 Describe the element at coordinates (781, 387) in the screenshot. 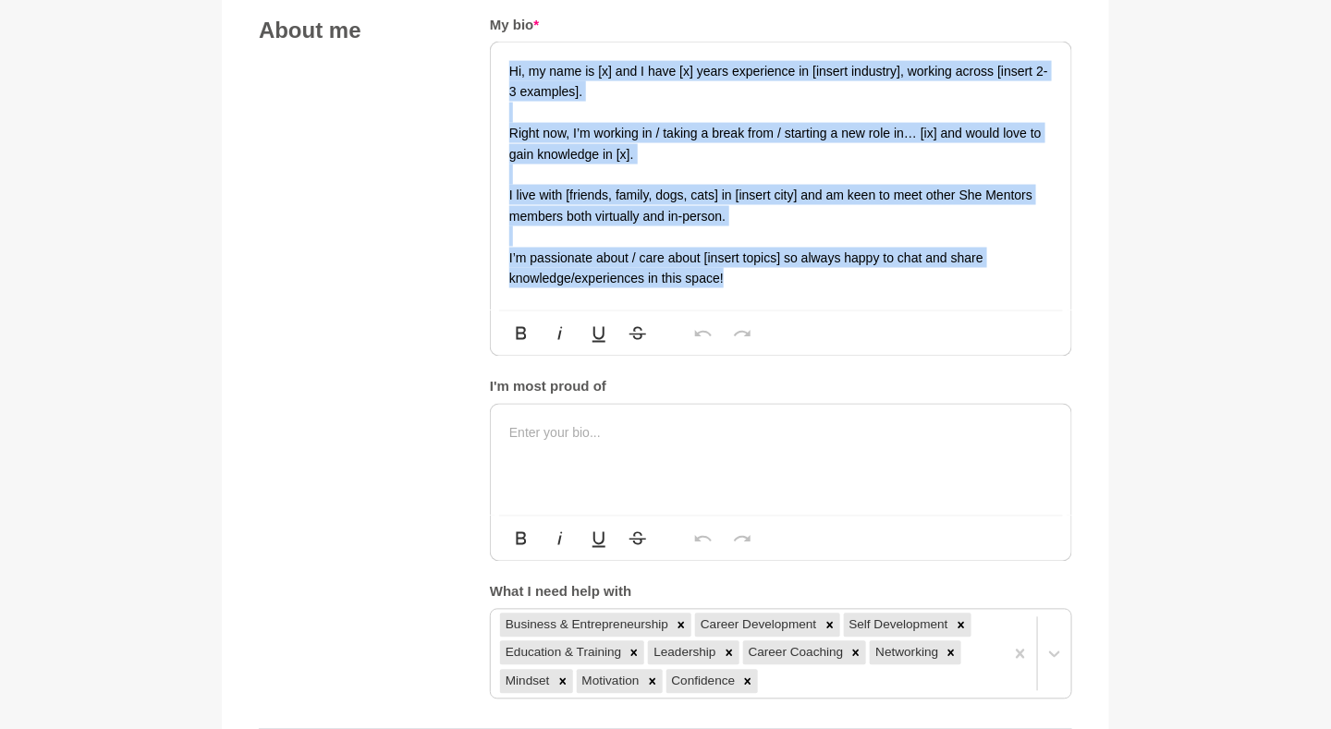

I see `h5: I'm most proud of` at that location.